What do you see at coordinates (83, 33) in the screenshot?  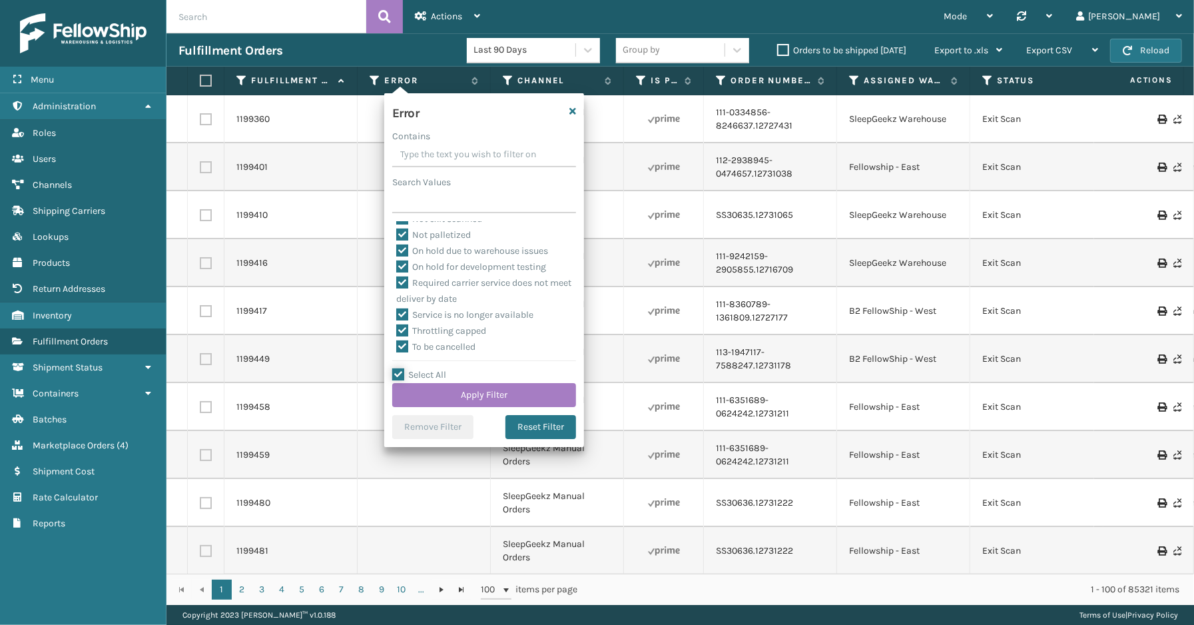 I see `img: logo` at bounding box center [83, 33].